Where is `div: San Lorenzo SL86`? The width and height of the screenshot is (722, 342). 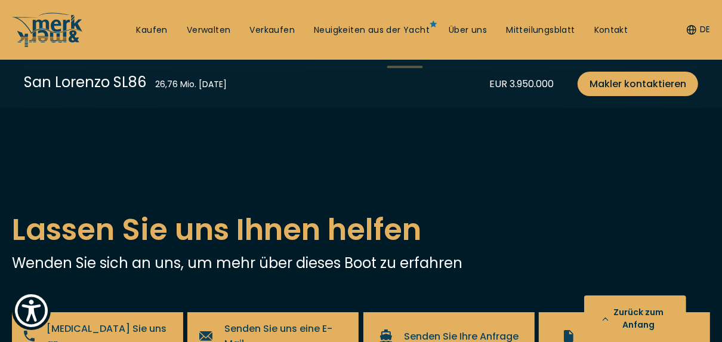 div: San Lorenzo SL86 is located at coordinates (85, 82).